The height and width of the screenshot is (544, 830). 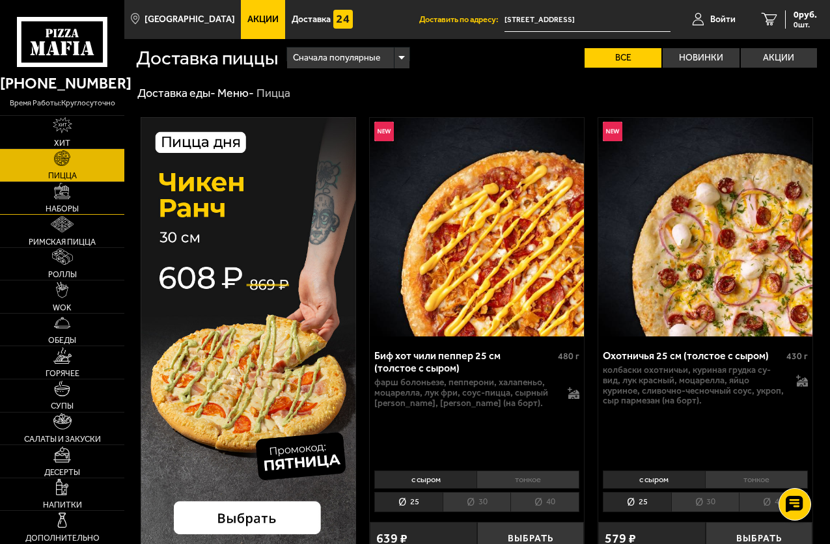 I want to click on span: Доставить по адресу:, so click(x=462, y=20).